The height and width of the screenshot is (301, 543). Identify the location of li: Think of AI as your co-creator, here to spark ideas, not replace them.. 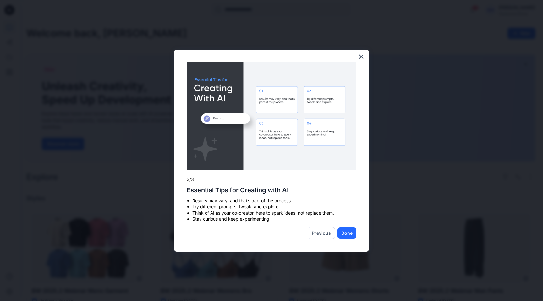
(275, 213).